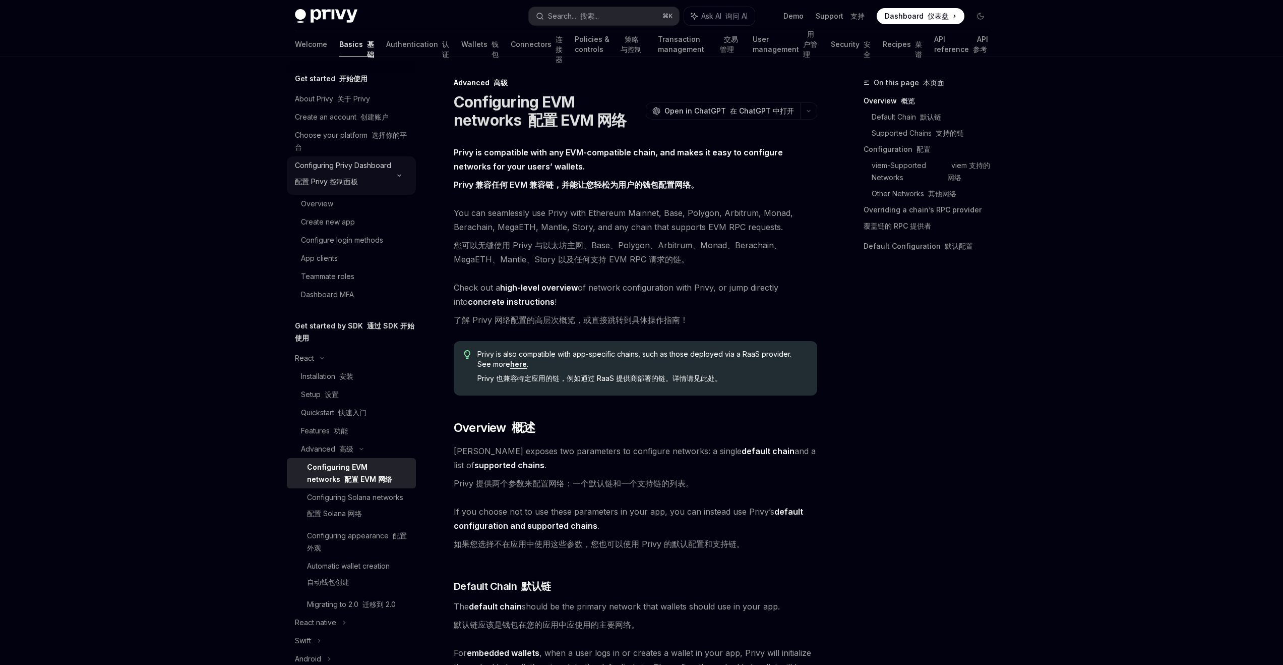  Describe the element at coordinates (379, 604) in the screenshot. I see `font: 迁移到 2.0` at that location.